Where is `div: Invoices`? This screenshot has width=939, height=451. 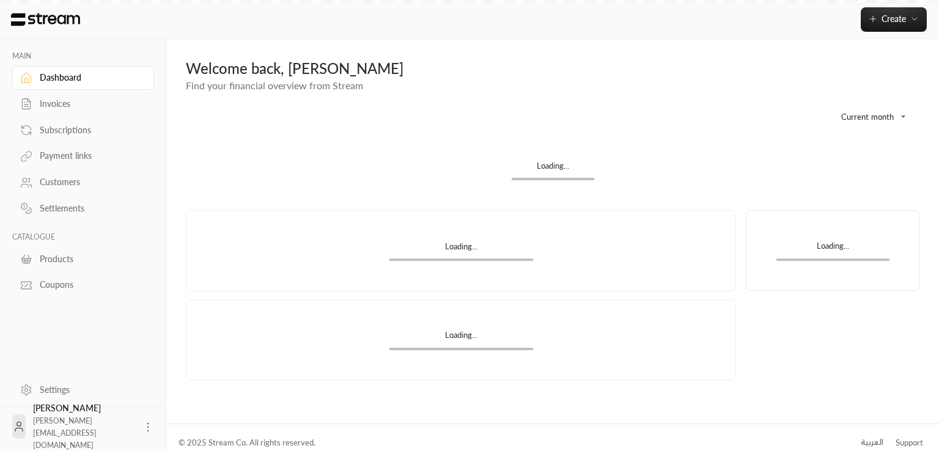 div: Invoices is located at coordinates (89, 104).